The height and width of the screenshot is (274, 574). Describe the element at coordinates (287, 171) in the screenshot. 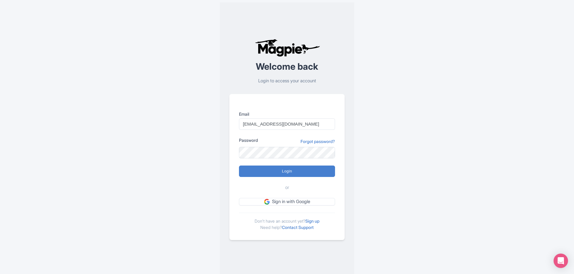

I see `input: Login` at that location.